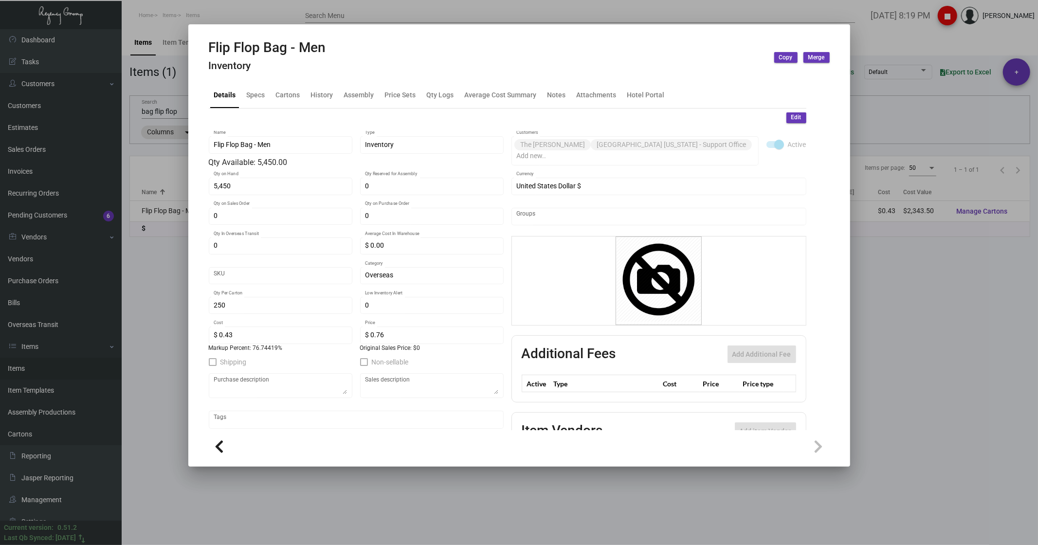  Describe the element at coordinates (557, 94) in the screenshot. I see `div: Notes` at that location.